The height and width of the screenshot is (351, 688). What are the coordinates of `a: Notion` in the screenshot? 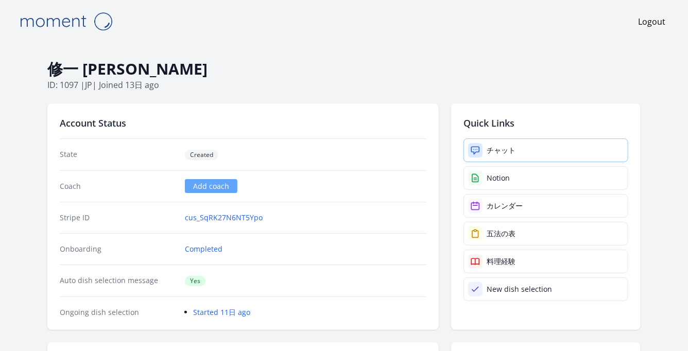 It's located at (546, 178).